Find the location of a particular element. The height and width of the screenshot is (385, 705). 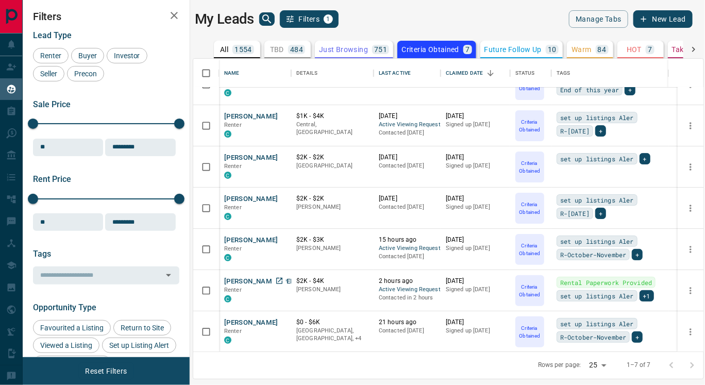

div: Investor is located at coordinates (127, 56).